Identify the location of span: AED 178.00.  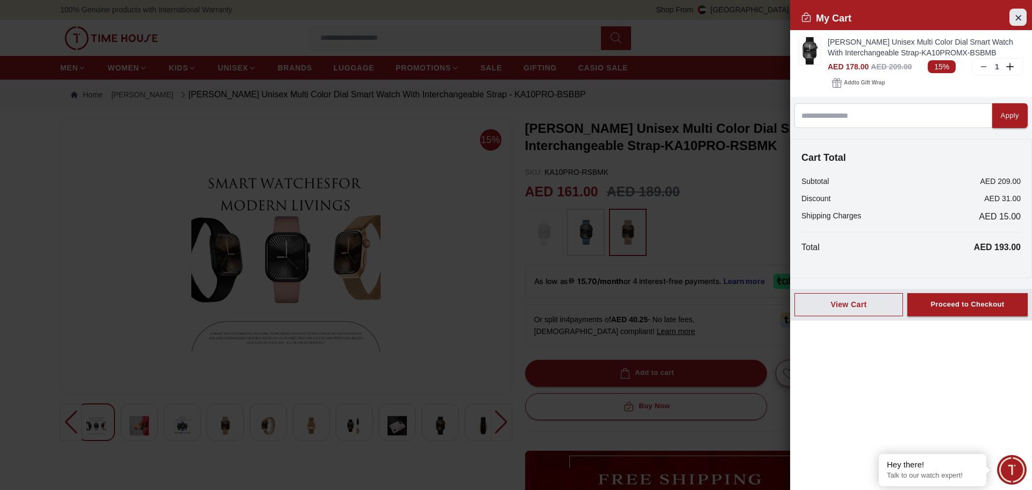
(849, 67).